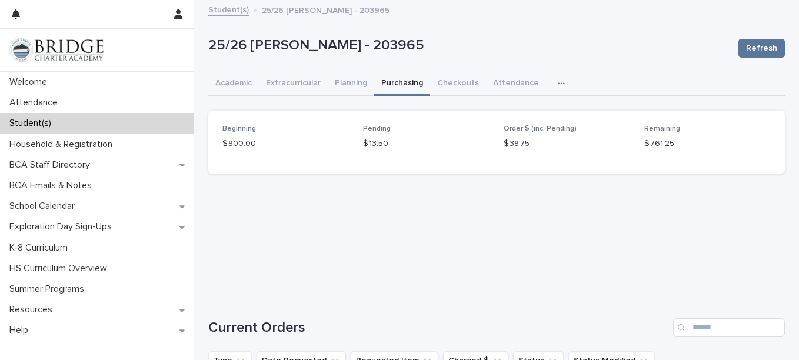  What do you see at coordinates (63, 144) in the screenshot?
I see `p: Household & Registration` at bounding box center [63, 144].